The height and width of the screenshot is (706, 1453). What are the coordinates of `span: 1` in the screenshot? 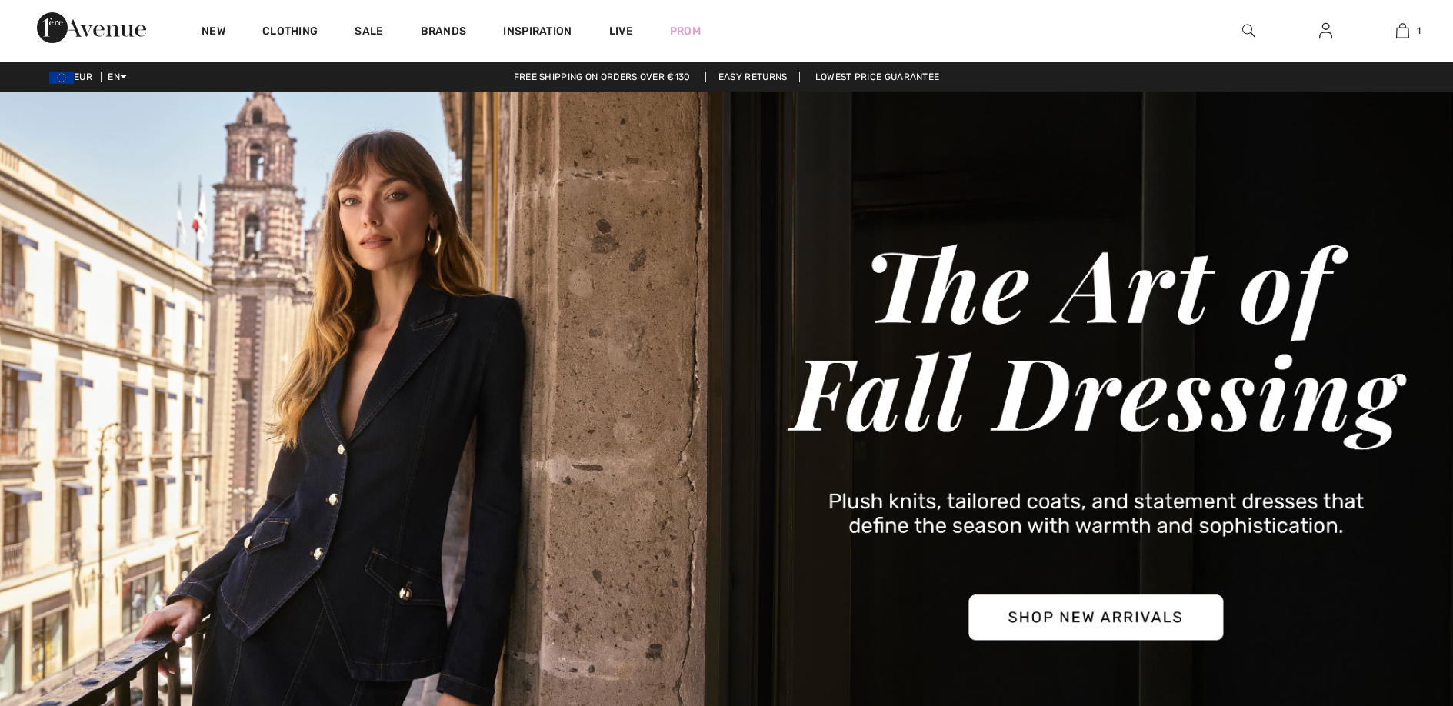 It's located at (1418, 31).